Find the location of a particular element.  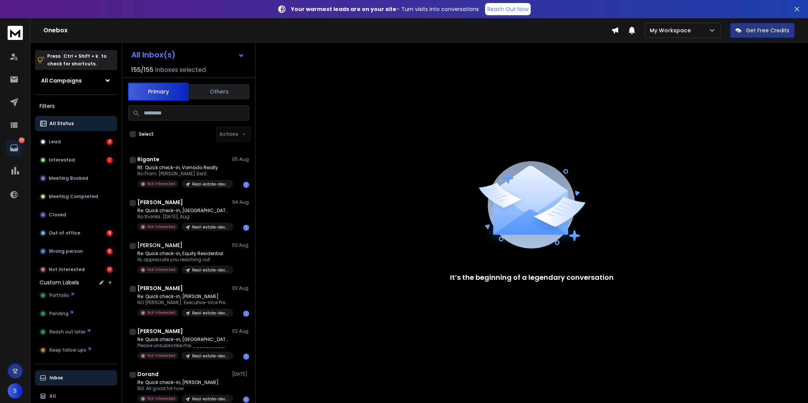

p: Reach Out Now is located at coordinates (508, 9).